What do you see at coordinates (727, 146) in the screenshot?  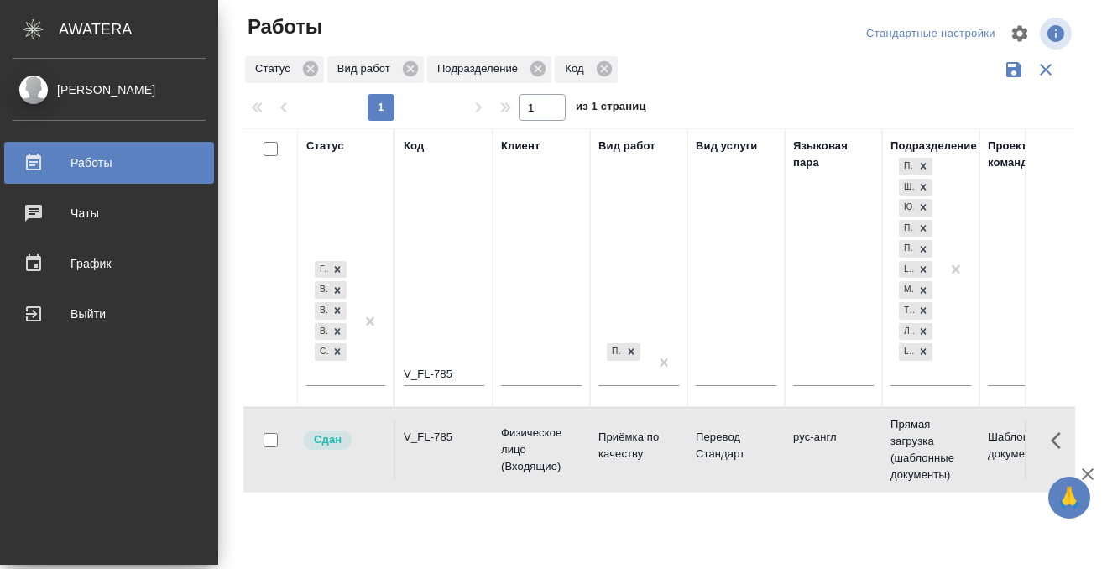 I see `div: Вид услуги` at bounding box center [727, 146].